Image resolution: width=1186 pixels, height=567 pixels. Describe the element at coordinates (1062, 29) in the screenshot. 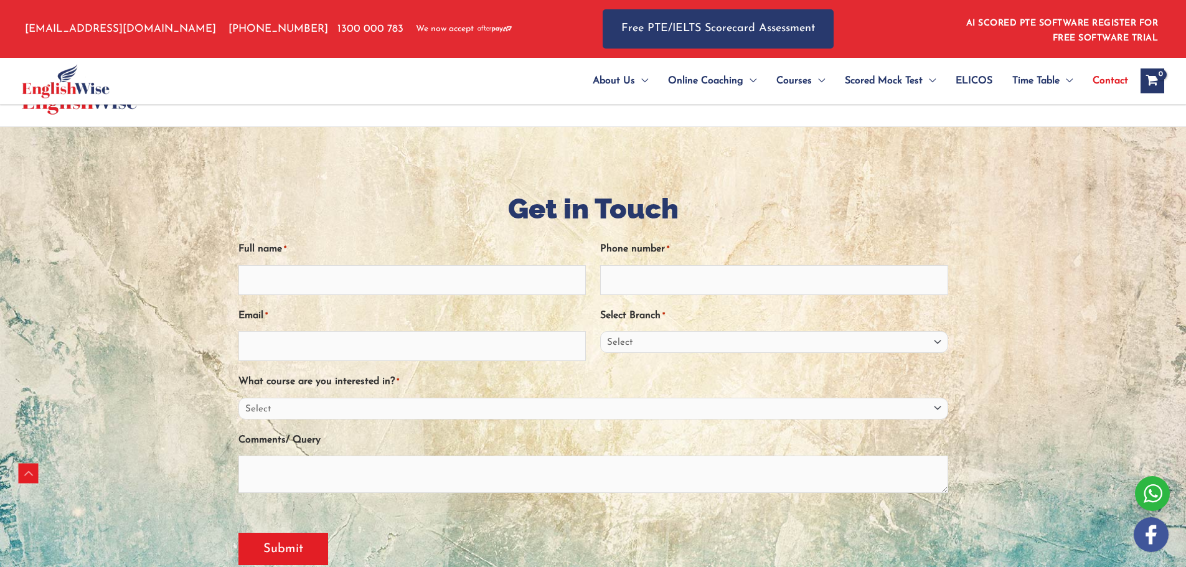

I see `aside: Header Widget 1` at that location.